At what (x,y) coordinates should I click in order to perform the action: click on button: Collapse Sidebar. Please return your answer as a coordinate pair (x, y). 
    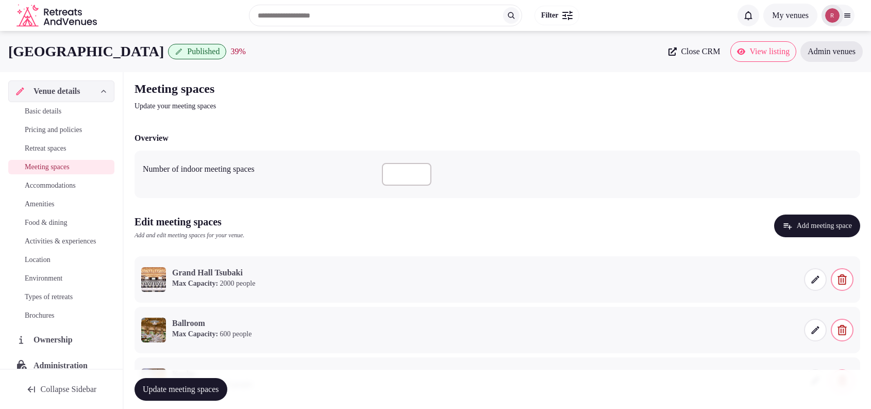
    Looking at the image, I should click on (61, 389).